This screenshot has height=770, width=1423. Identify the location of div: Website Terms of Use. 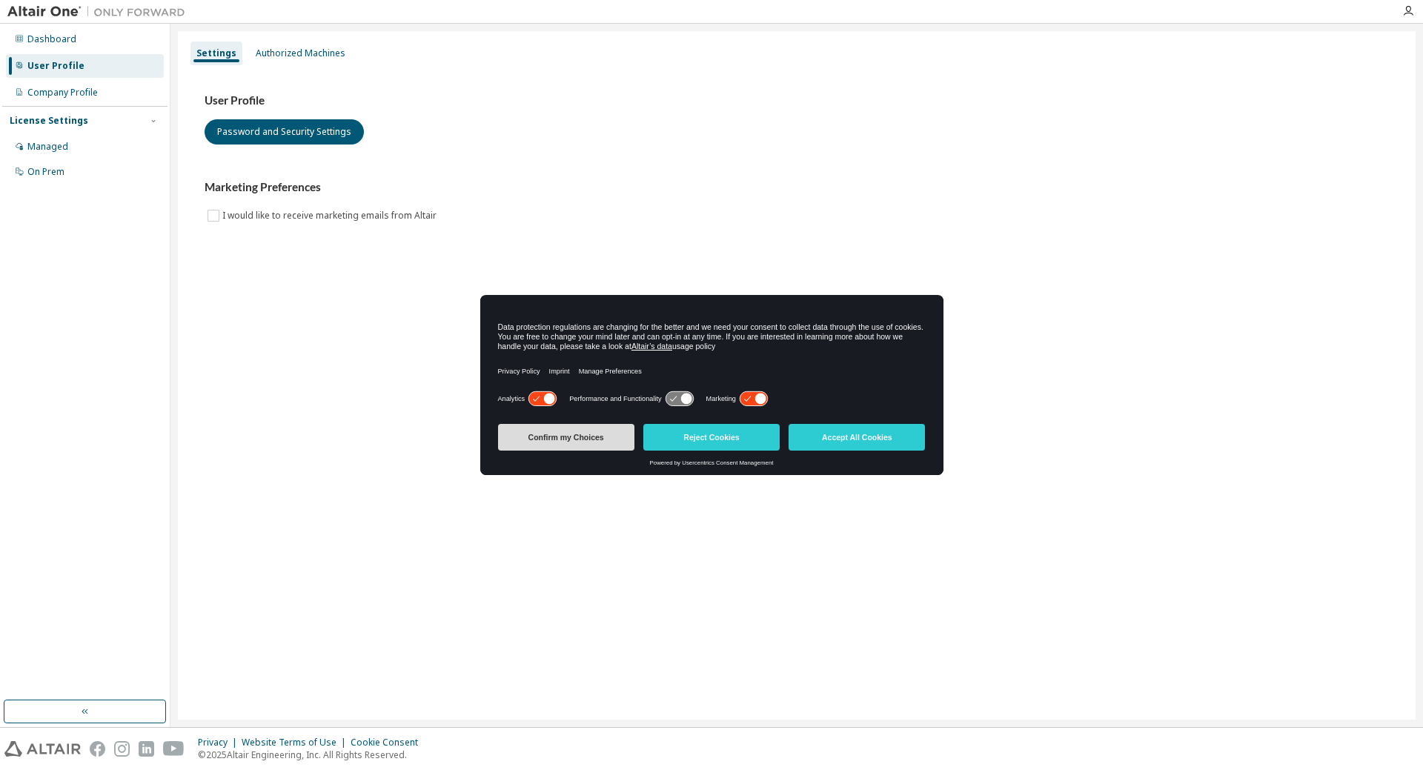
(296, 742).